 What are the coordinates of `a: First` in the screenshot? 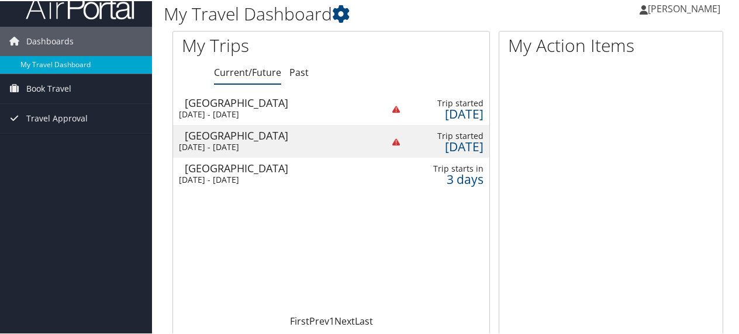 It's located at (299, 320).